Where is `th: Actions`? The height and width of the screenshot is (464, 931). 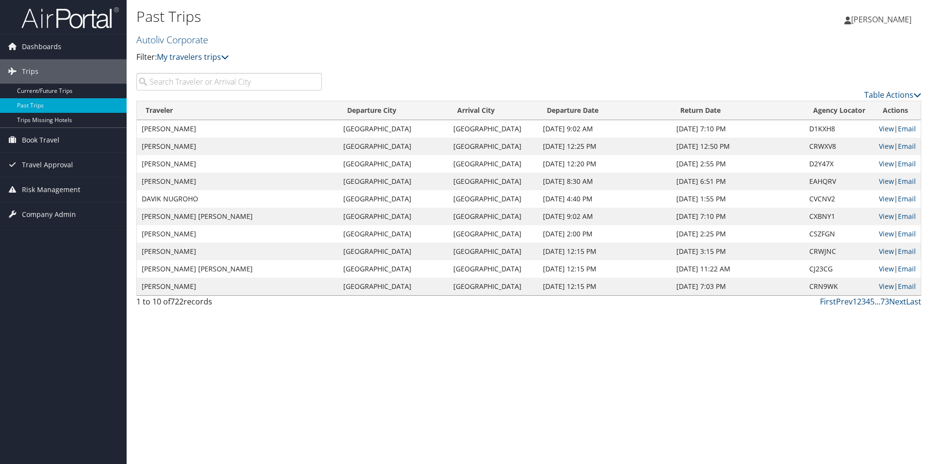
th: Actions is located at coordinates (897, 111).